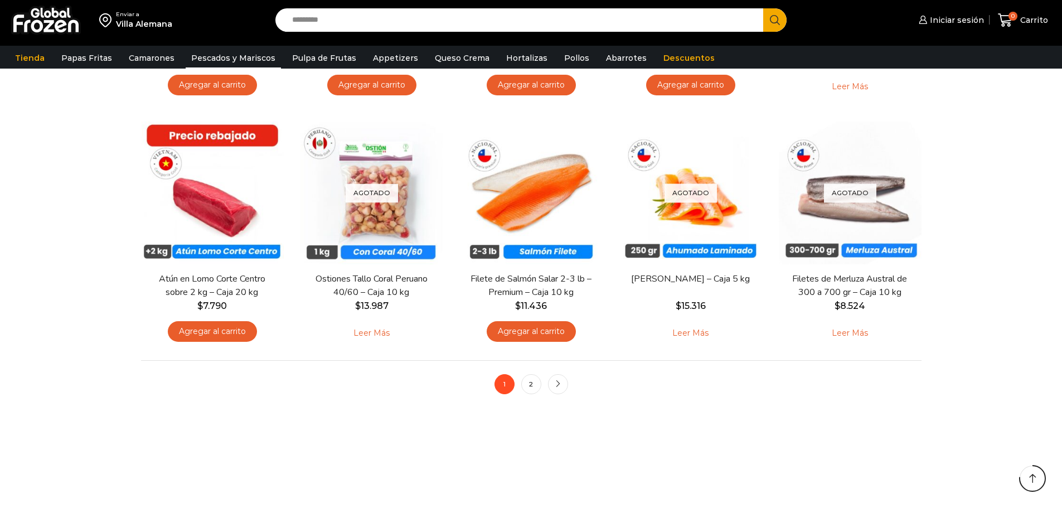 This screenshot has width=1062, height=508. I want to click on button: Search button, so click(775, 20).